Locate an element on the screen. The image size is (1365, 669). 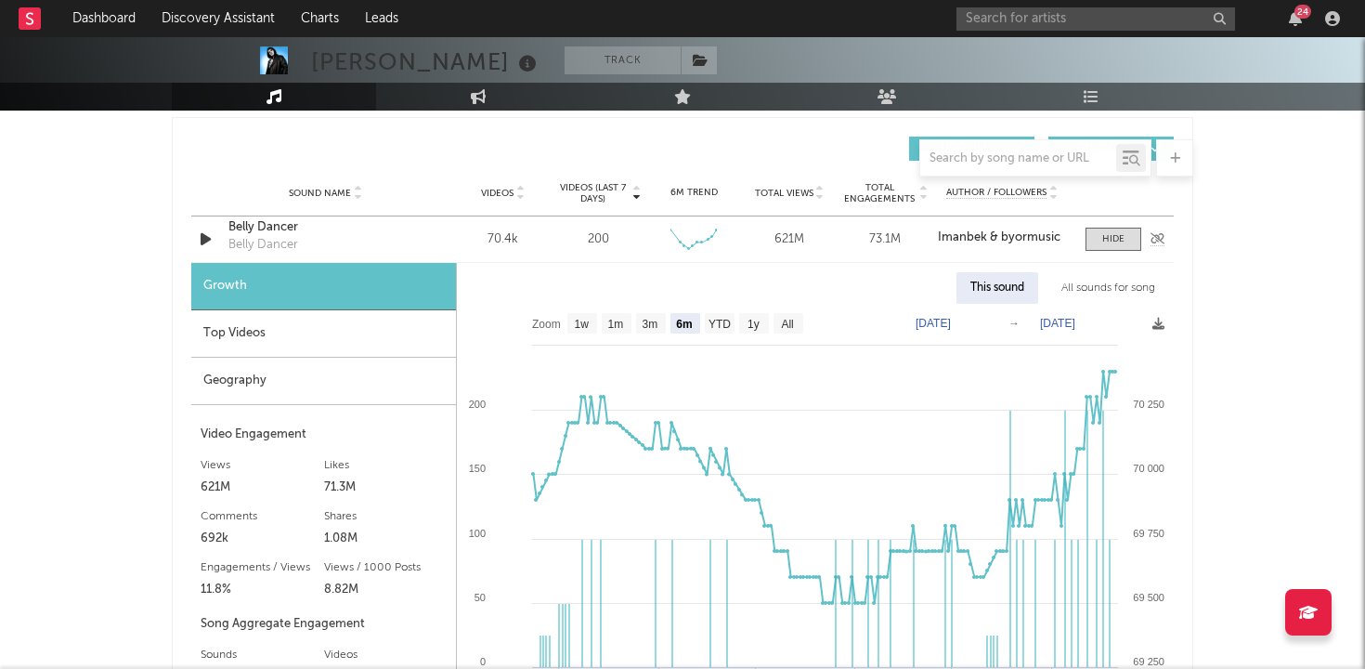
text: 150 is located at coordinates (477, 468).